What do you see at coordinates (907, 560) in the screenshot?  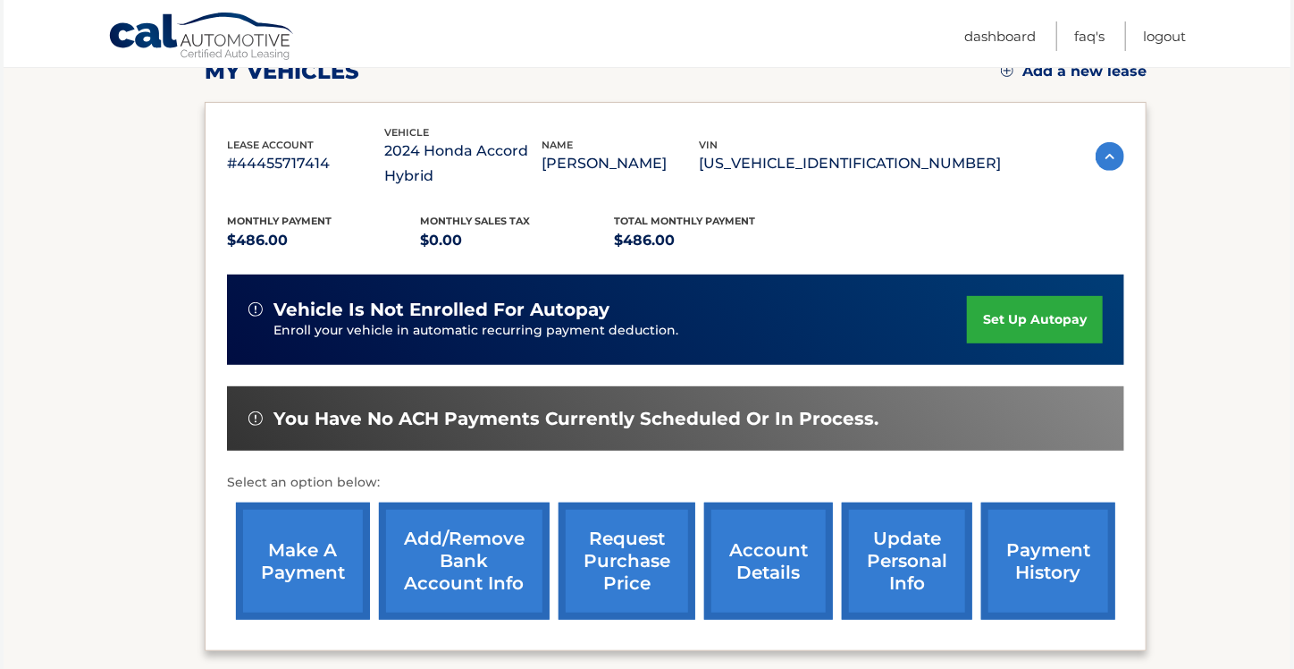 I see `a: update personal info` at bounding box center [907, 560].